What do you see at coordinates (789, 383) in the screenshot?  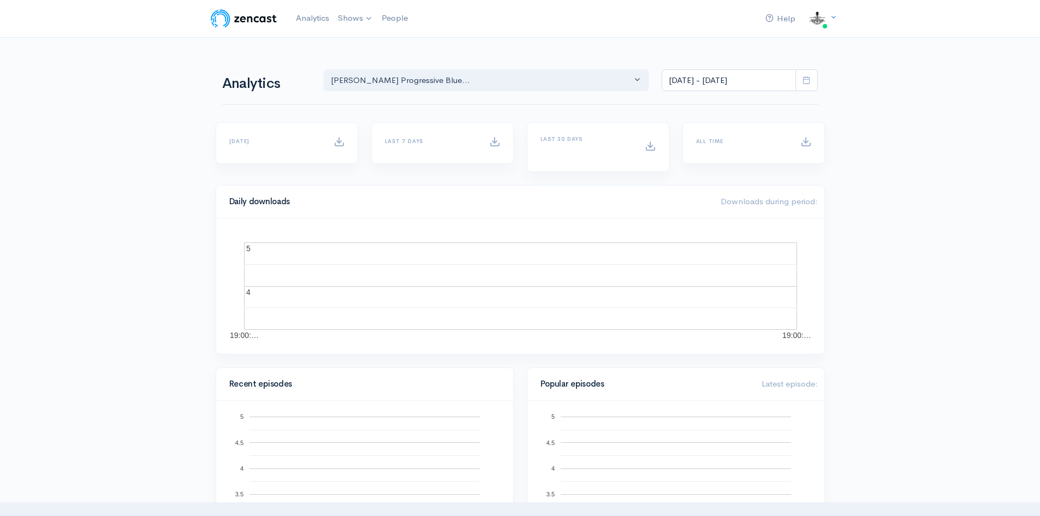 I see `span: Latest episode:` at bounding box center [789, 383].